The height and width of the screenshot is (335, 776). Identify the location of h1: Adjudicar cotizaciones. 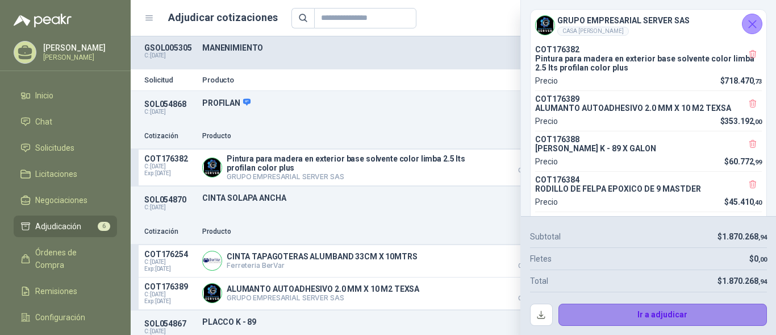
(223, 18).